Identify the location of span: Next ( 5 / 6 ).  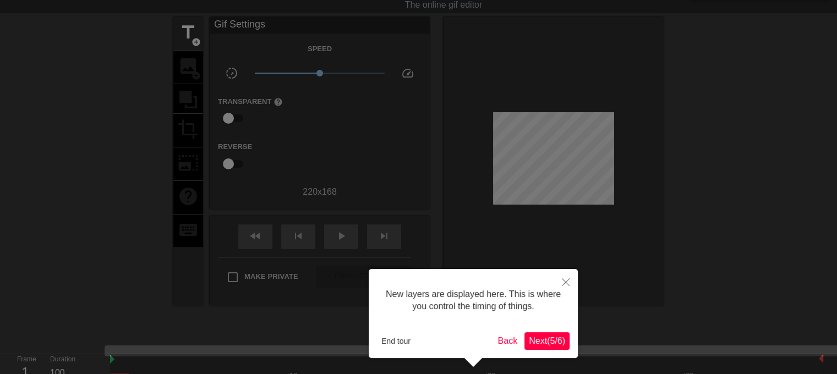
(547, 341).